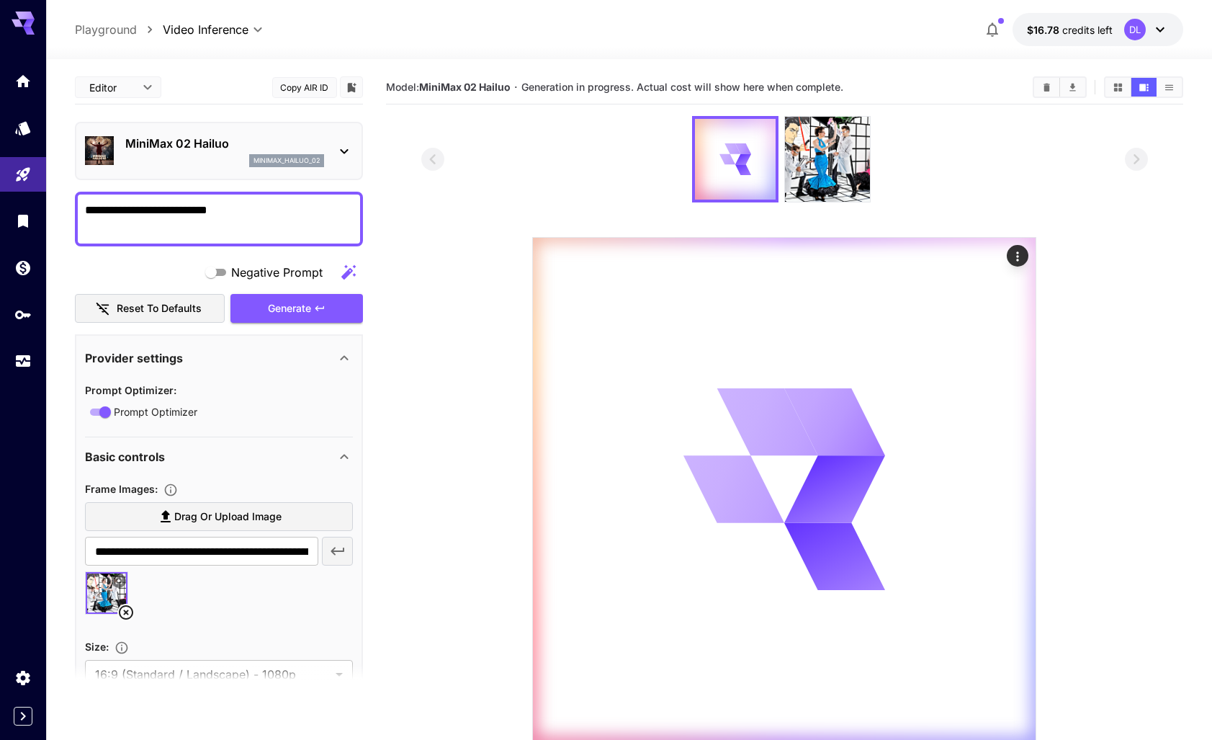  Describe the element at coordinates (287, 161) in the screenshot. I see `p: minimax_hailuo_02` at that location.